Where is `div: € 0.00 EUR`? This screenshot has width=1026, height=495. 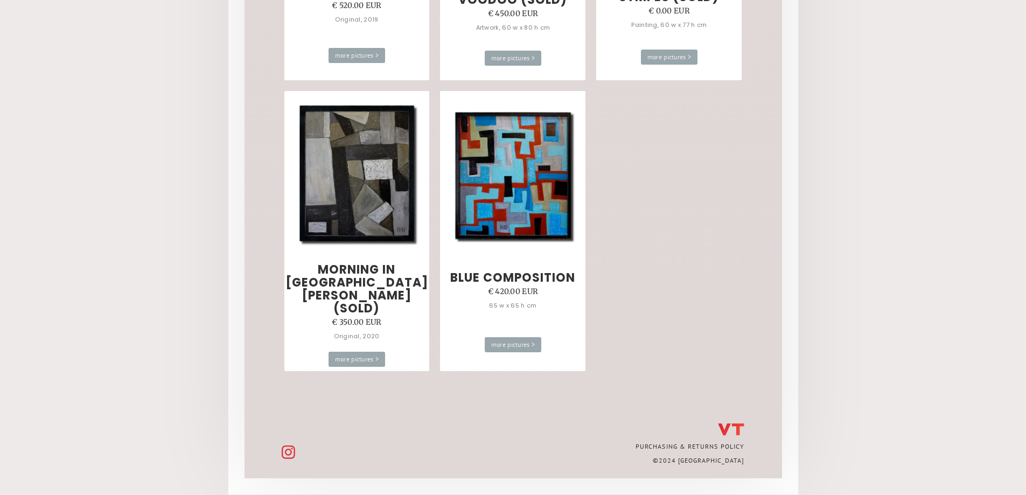
div: € 0.00 EUR is located at coordinates (669, 11).